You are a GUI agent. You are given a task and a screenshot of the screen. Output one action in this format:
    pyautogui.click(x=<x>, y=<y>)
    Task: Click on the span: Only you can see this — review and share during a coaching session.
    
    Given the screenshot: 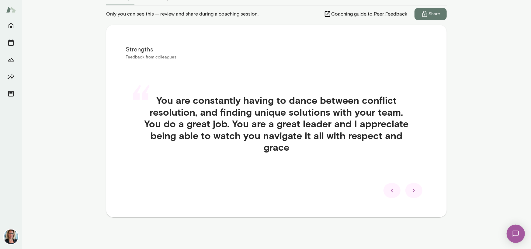 What is the action you would take?
    pyautogui.click(x=182, y=14)
    